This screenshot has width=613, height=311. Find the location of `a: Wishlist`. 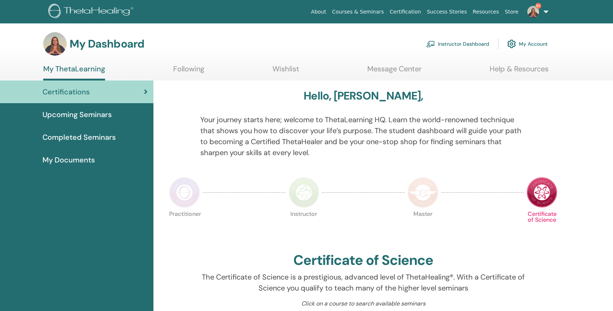

a: Wishlist is located at coordinates (286, 71).